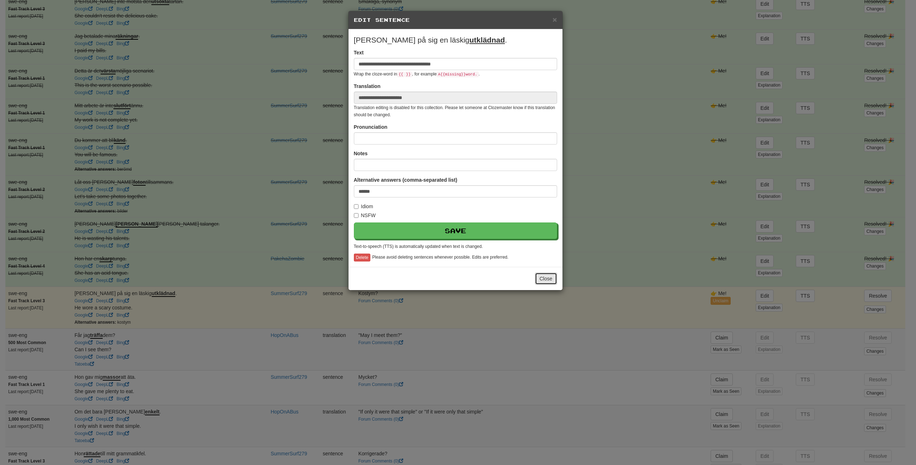 Image resolution: width=916 pixels, height=465 pixels. I want to click on label: NSFW, so click(364, 215).